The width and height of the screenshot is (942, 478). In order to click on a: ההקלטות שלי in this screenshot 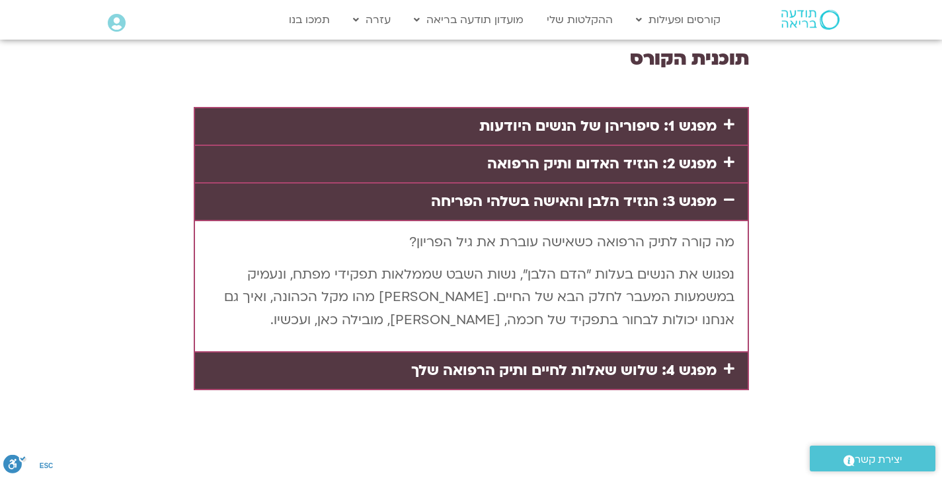, I will do `click(580, 20)`.